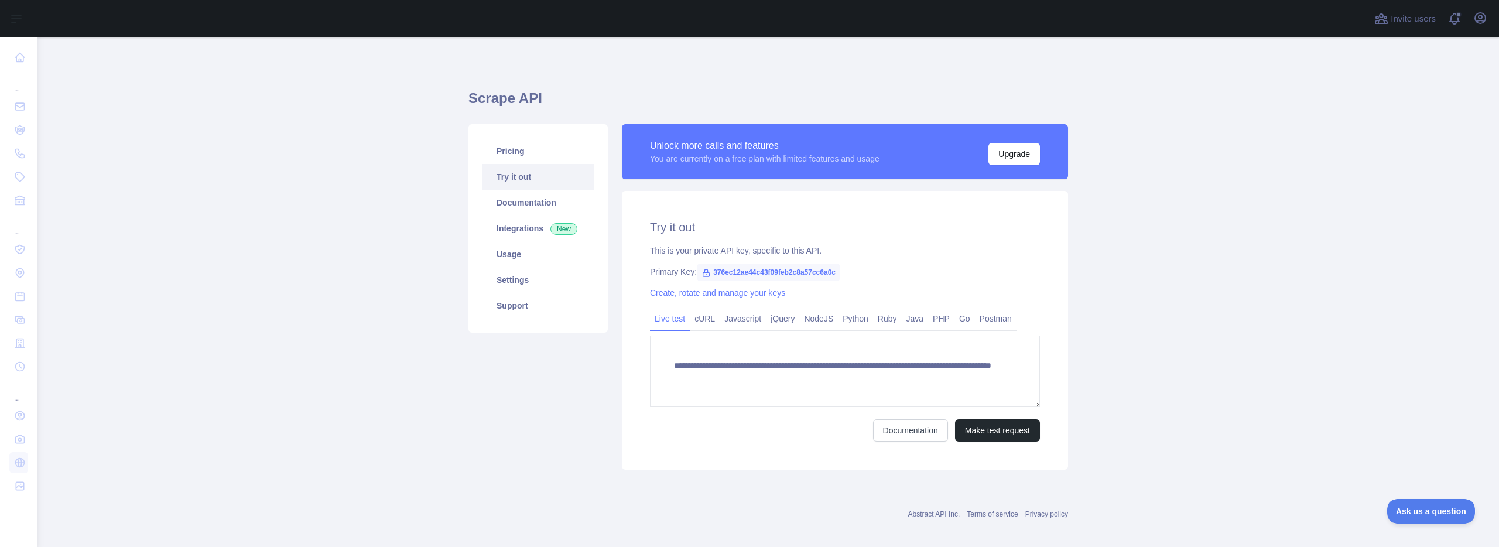 Image resolution: width=1499 pixels, height=547 pixels. I want to click on div: This is your private API key, specific to this API., so click(845, 251).